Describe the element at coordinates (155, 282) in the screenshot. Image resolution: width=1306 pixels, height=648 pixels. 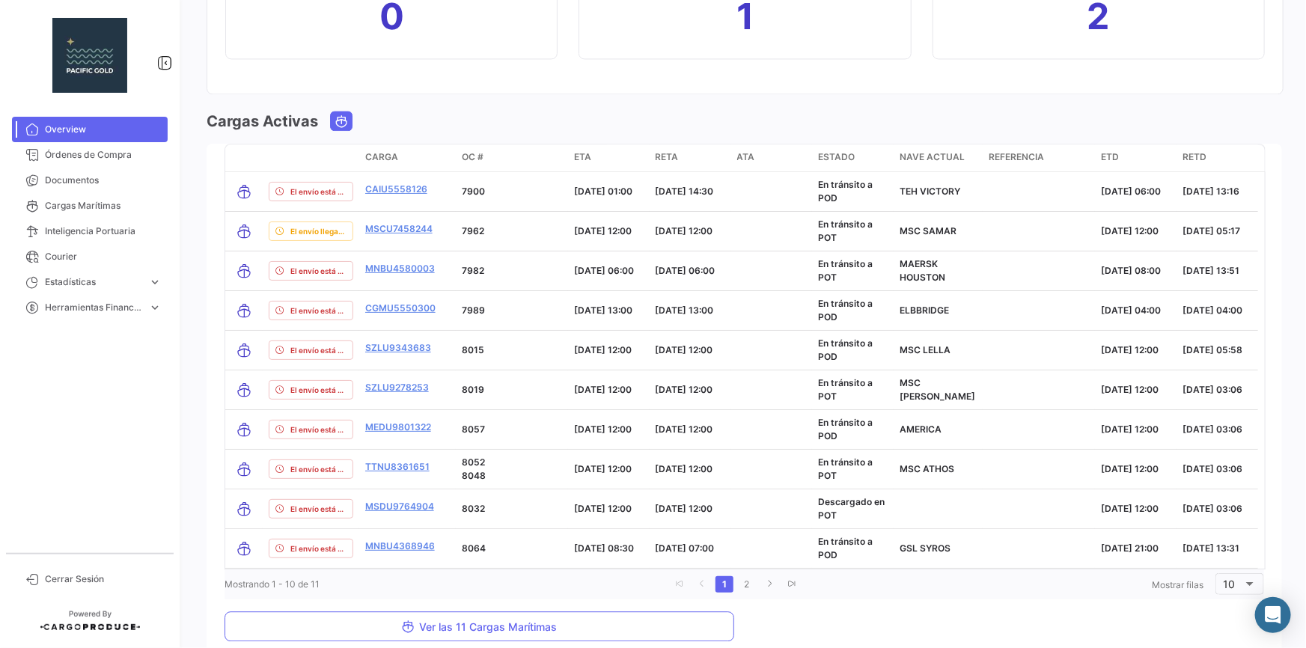
I see `span: expand_more` at that location.